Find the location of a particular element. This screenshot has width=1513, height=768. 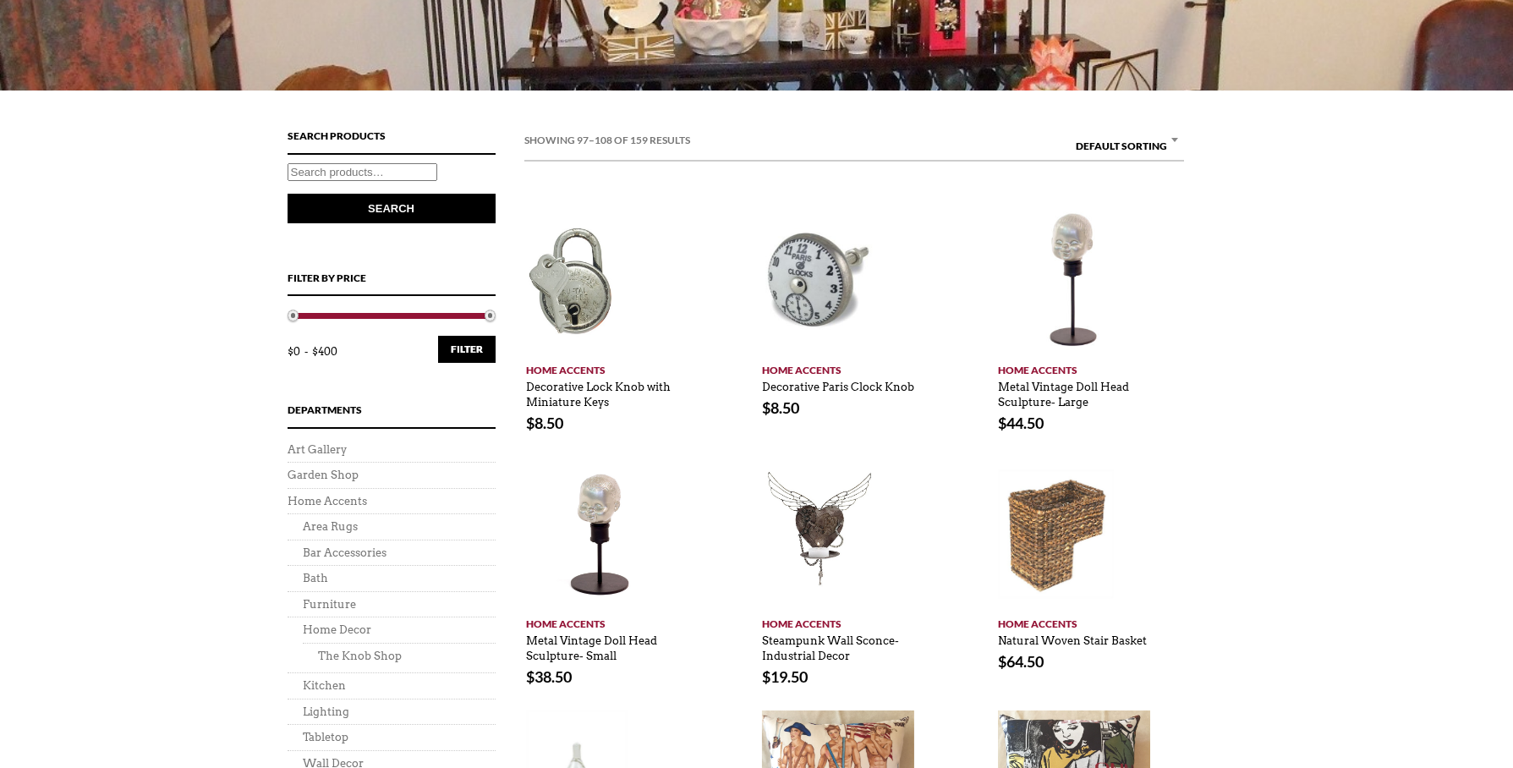

bdi: 19.50 is located at coordinates (785, 677).